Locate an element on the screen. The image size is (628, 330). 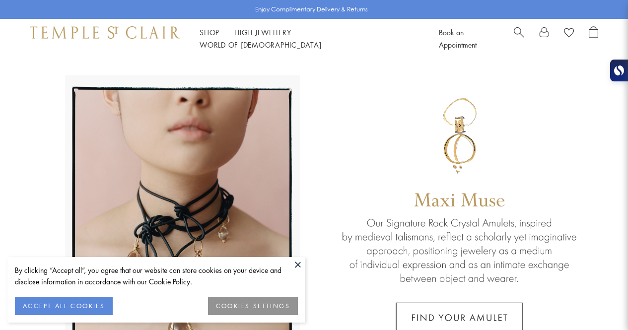
button: ACCEPT ALL COOKIES is located at coordinates (64, 307).